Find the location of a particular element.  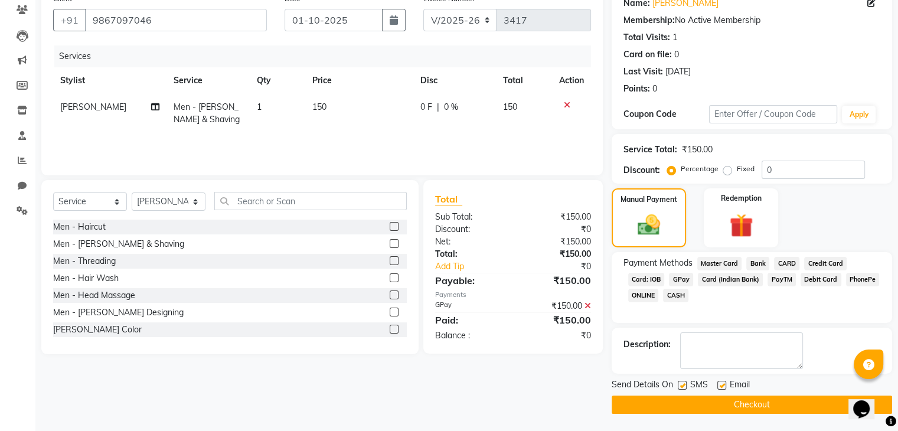

div: Payments is located at coordinates (513, 295).